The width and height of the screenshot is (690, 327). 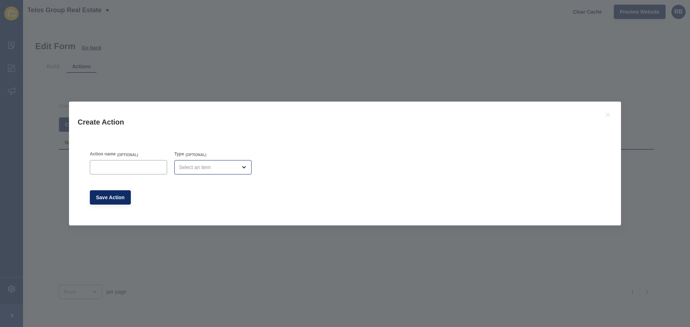 What do you see at coordinates (103, 154) in the screenshot?
I see `label: Action name` at bounding box center [103, 154].